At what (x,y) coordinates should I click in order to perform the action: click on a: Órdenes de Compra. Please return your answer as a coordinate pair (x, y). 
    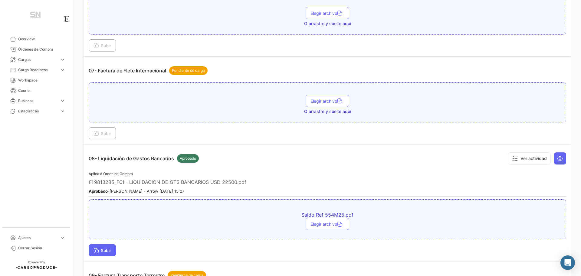
    Looking at the image, I should click on (36, 49).